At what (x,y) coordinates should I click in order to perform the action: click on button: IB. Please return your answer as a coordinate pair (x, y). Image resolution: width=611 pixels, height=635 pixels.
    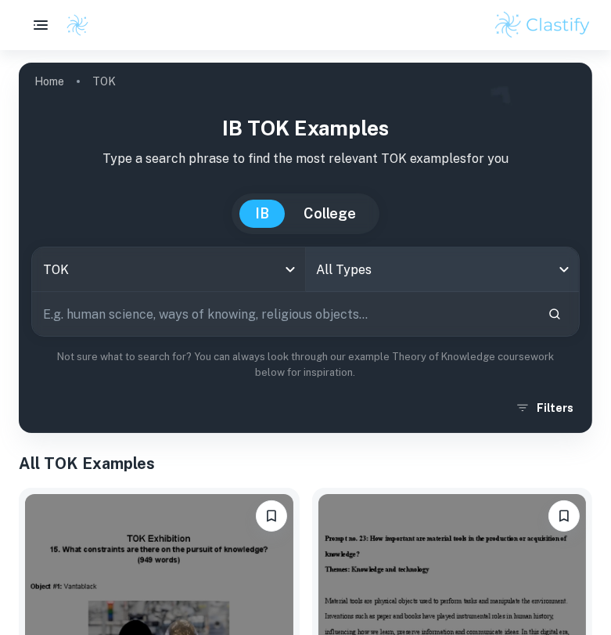
    Looking at the image, I should click on (262, 214).